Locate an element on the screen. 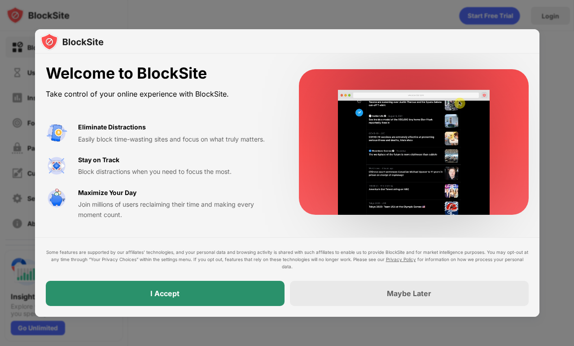 The height and width of the screenshot is (346, 574). img: logo-blocksite.svg is located at coordinates (72, 42).